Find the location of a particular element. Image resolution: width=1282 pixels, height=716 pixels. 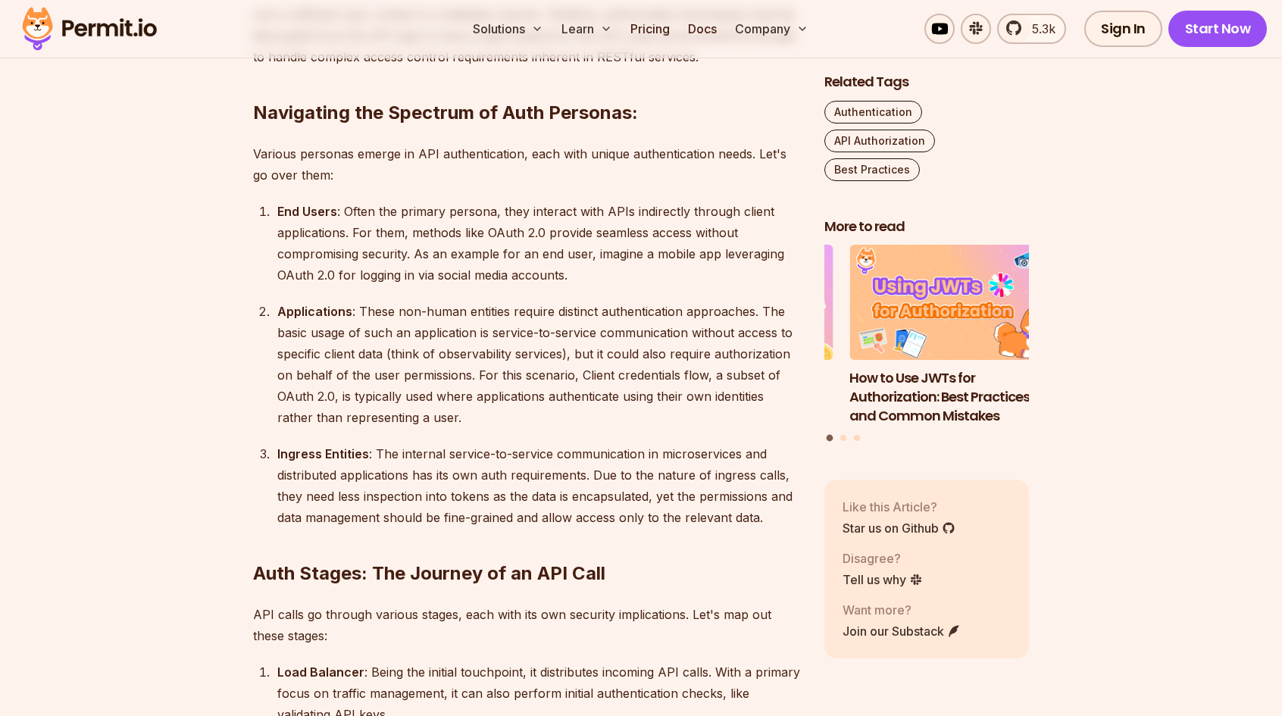

a: Best Practices is located at coordinates (872, 170).